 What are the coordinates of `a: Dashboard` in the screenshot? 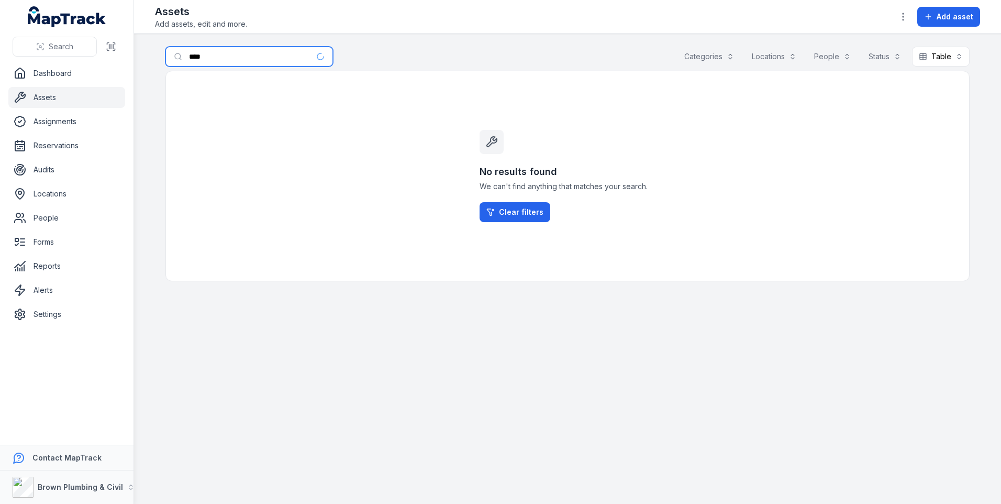 It's located at (67, 73).